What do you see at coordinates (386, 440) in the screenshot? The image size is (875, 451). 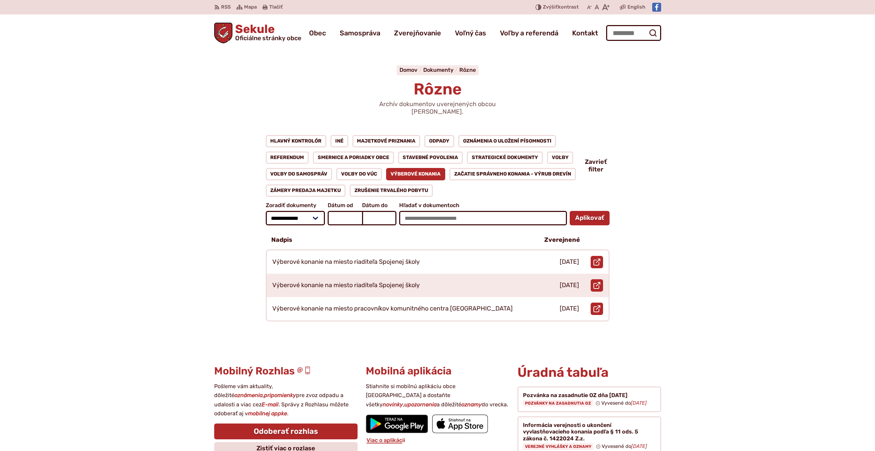 I see `a: Viac o aplikácii` at bounding box center [386, 440].